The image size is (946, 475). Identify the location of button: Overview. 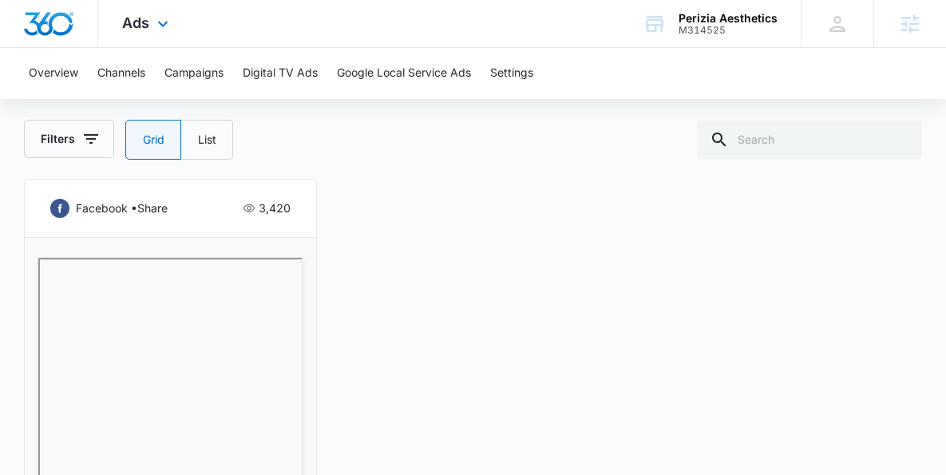
(53, 73).